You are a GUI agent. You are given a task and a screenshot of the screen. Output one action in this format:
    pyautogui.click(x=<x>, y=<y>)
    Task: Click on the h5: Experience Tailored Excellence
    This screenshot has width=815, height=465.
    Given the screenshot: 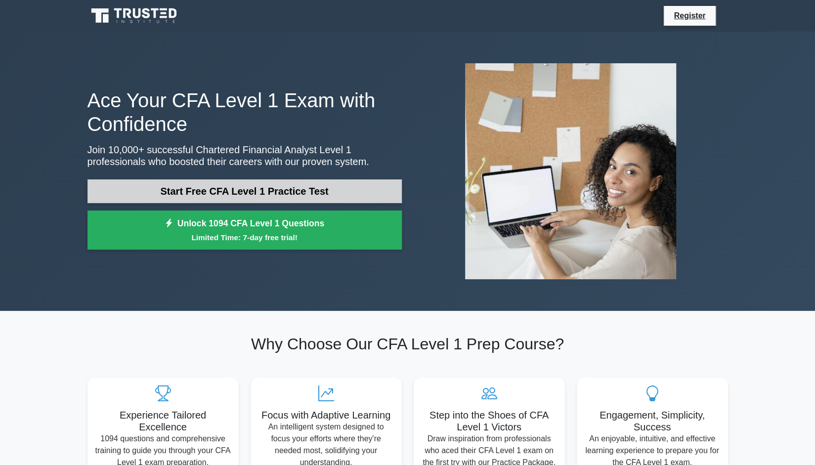 What is the action you would take?
    pyautogui.click(x=163, y=421)
    